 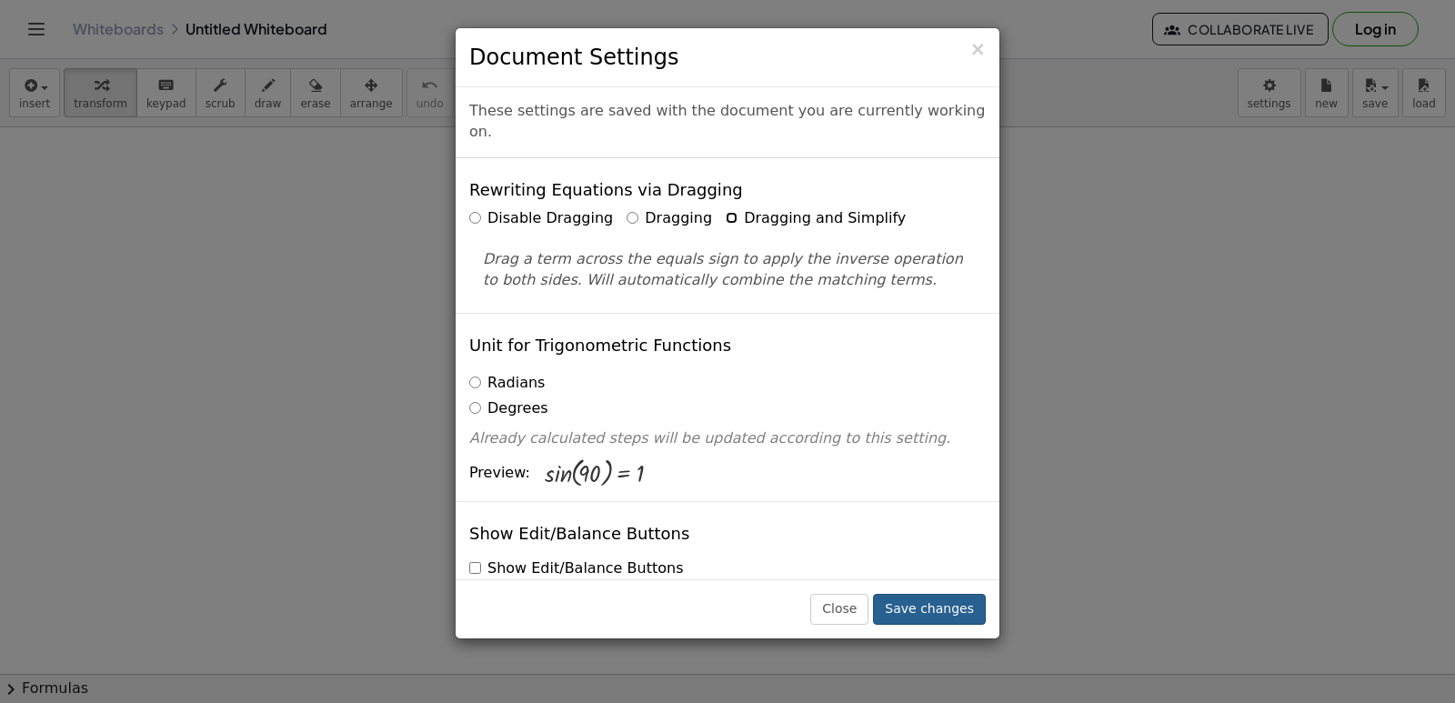 I want to click on p: Already calculated steps will be updated according to this setting., so click(x=728, y=438).